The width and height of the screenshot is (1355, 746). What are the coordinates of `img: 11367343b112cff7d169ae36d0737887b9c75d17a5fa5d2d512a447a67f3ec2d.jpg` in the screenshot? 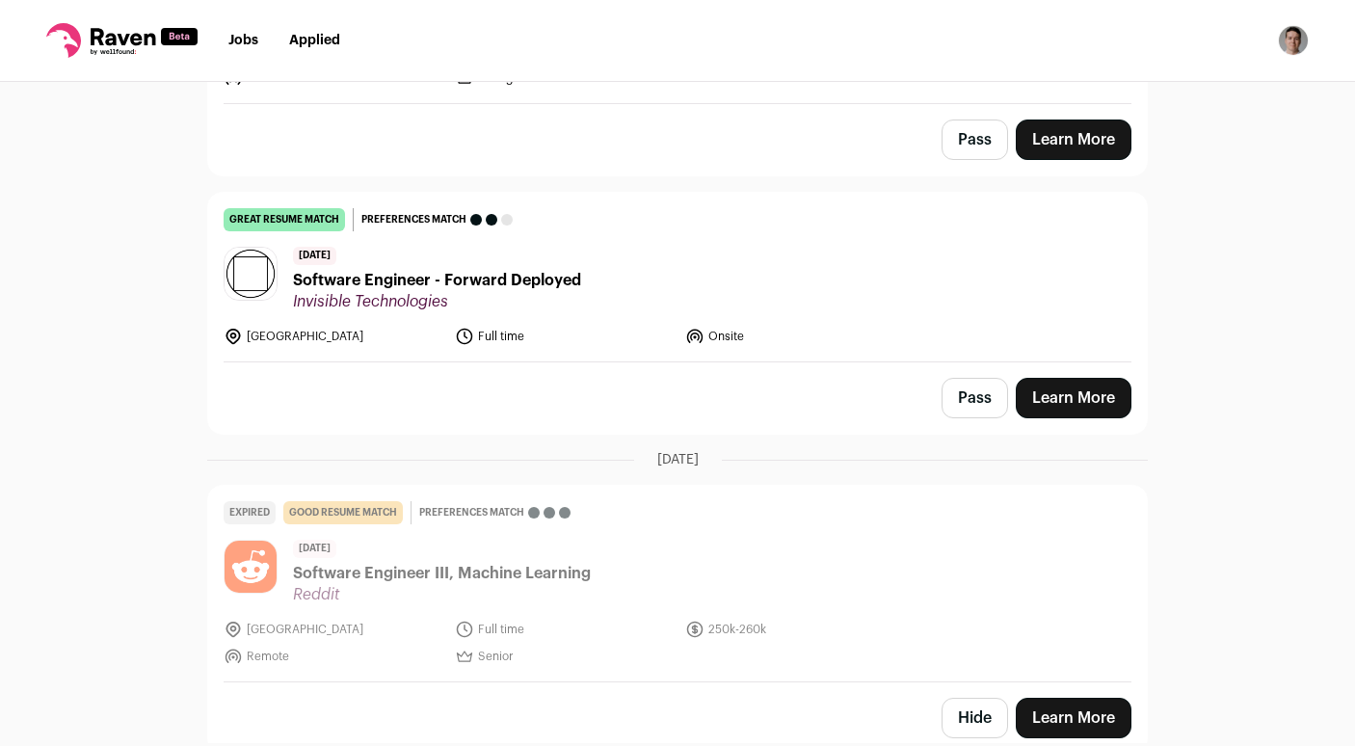 It's located at (251, 274).